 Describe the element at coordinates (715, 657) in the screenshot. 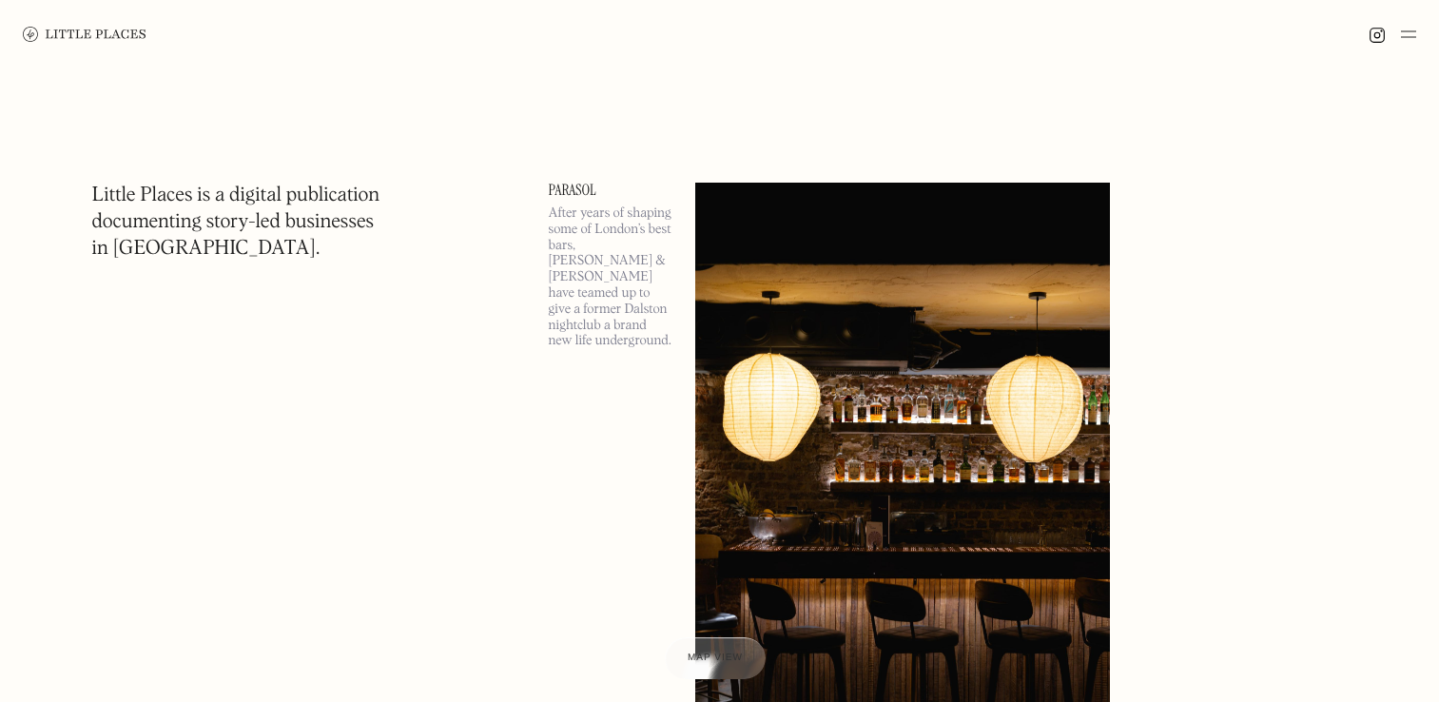

I see `span: Map view` at that location.